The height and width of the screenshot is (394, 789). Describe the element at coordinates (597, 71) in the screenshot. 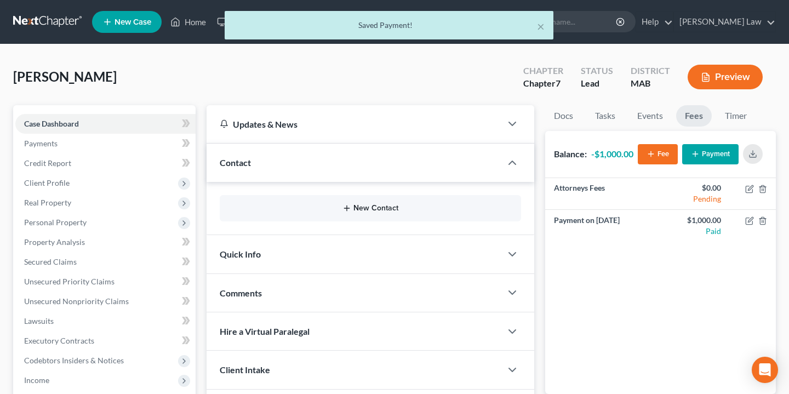

I see `div: Status` at that location.